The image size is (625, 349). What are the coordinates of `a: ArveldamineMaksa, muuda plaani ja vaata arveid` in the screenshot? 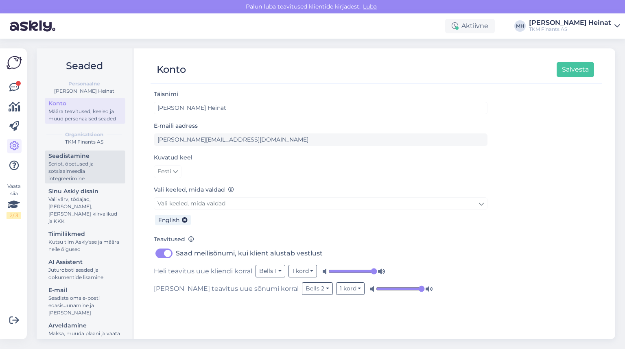 It's located at (85, 333).